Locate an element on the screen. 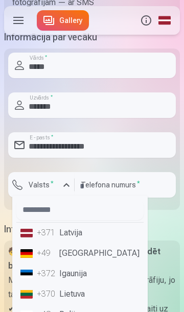 This screenshot has height=312, width=184. li: Lietuva is located at coordinates (80, 294).